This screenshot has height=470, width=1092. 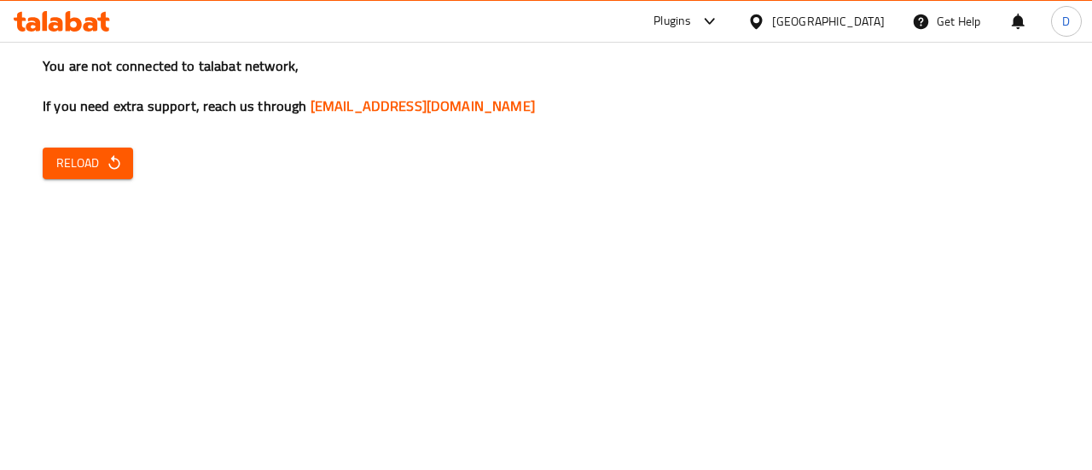 What do you see at coordinates (546, 86) in the screenshot?
I see `h3: You are not connected to talabat network, If you need extra support, reach us through` at bounding box center [546, 86].